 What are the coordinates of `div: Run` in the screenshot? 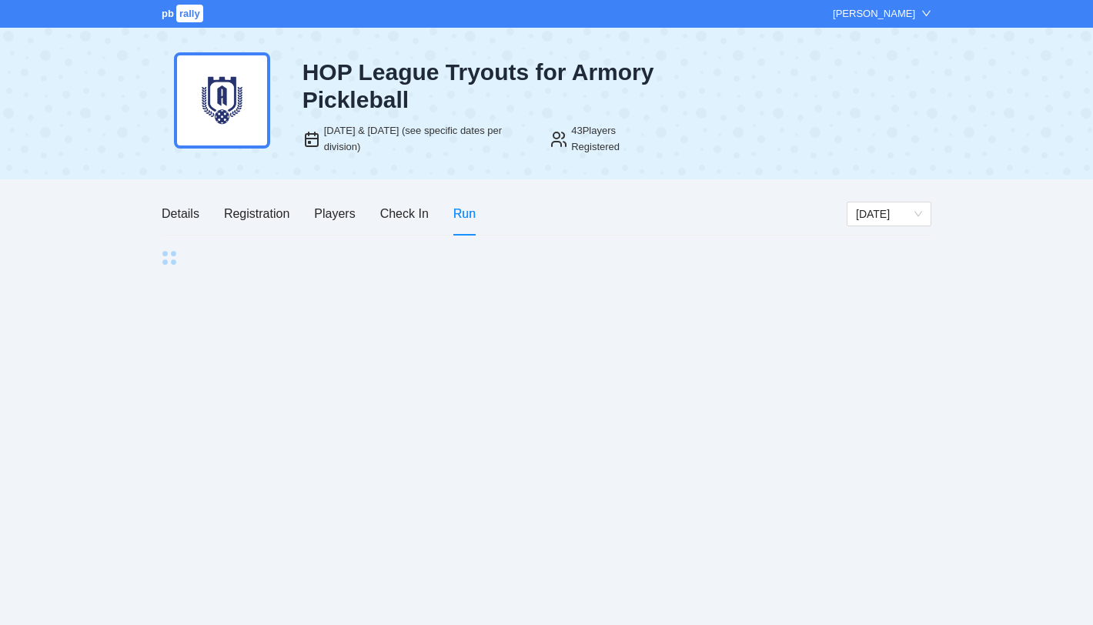 It's located at (464, 213).